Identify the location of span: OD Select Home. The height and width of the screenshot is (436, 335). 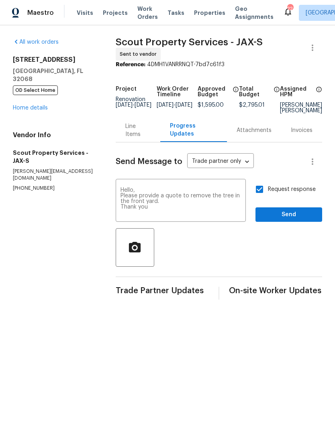
(35, 90).